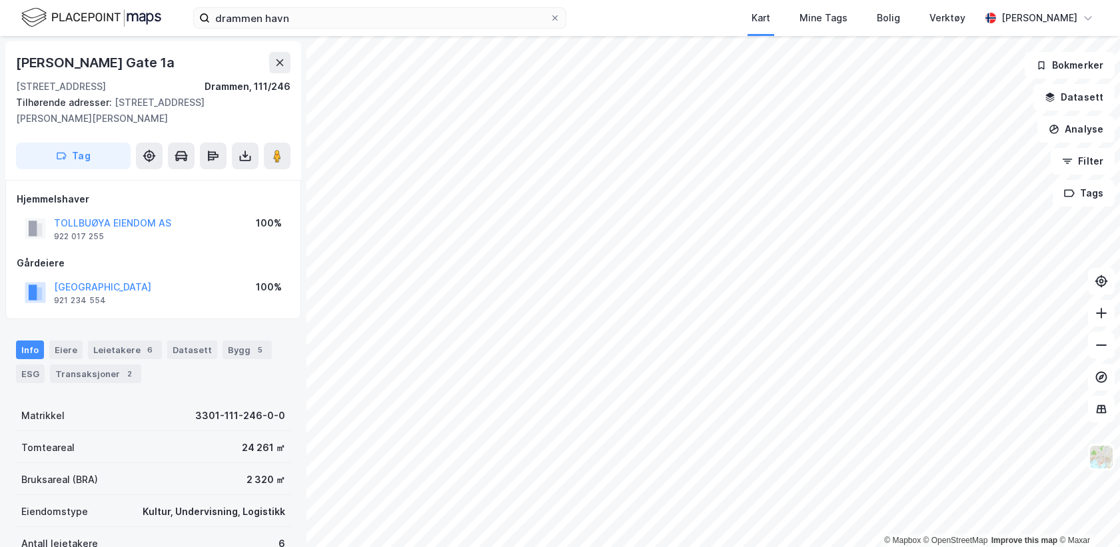 The height and width of the screenshot is (547, 1120). What do you see at coordinates (948, 18) in the screenshot?
I see `div: Verktøy` at bounding box center [948, 18].